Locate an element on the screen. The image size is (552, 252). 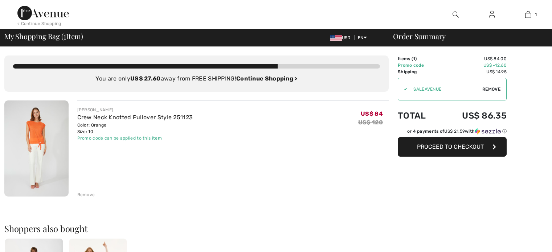
td: US$ 86.35 is located at coordinates (474, 116).